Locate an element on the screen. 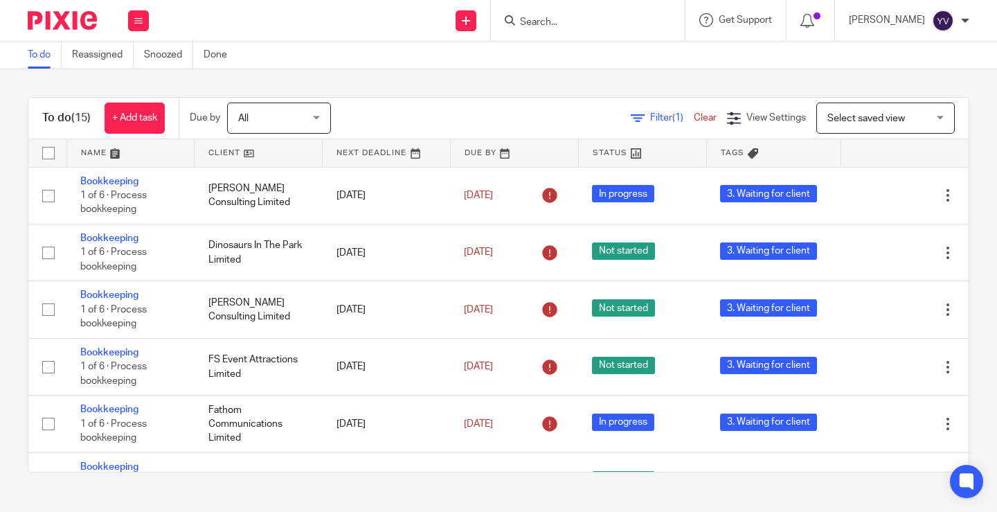  span: View Settings is located at coordinates (776, 118).